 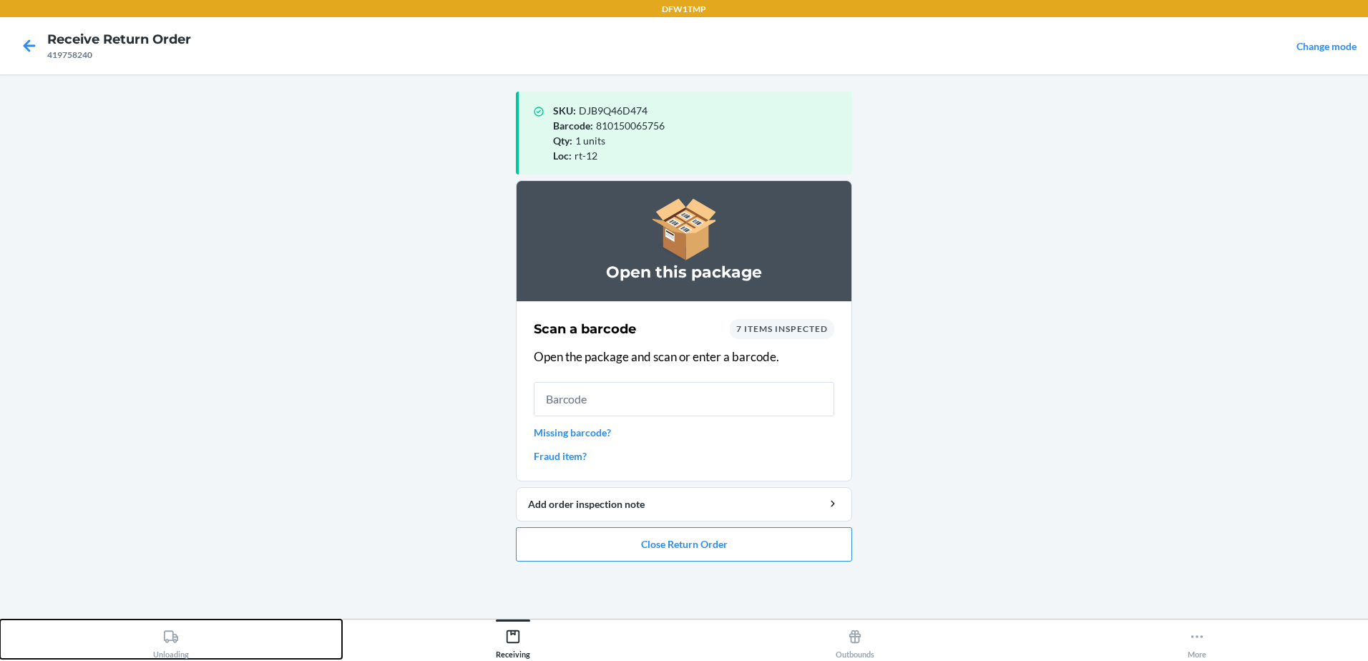 I want to click on div: Outbounds, so click(x=855, y=641).